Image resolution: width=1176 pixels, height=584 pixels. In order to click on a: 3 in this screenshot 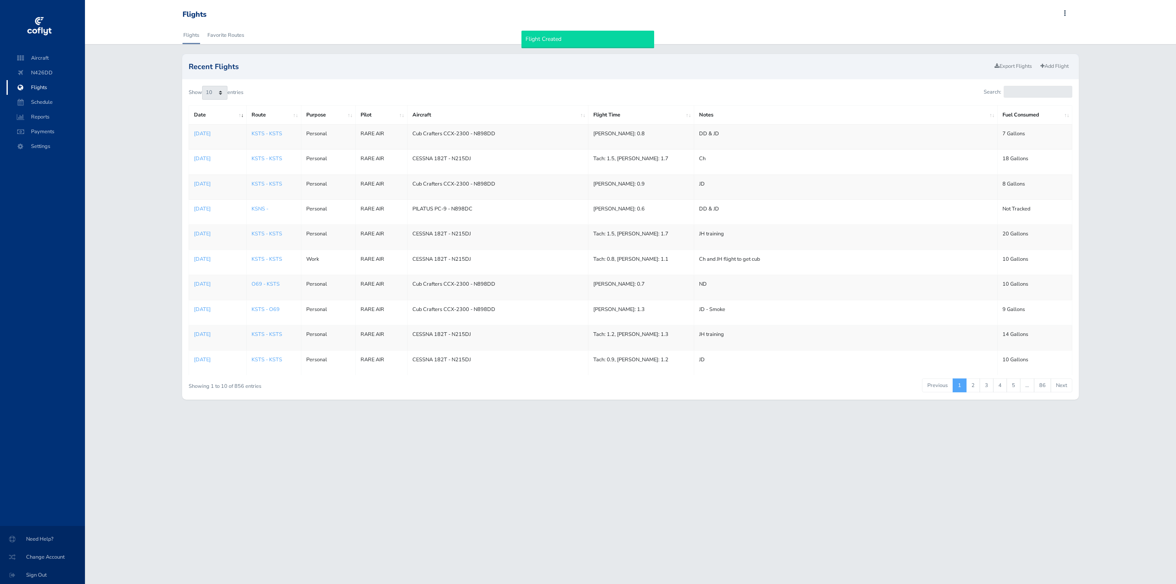, I will do `click(987, 385)`.